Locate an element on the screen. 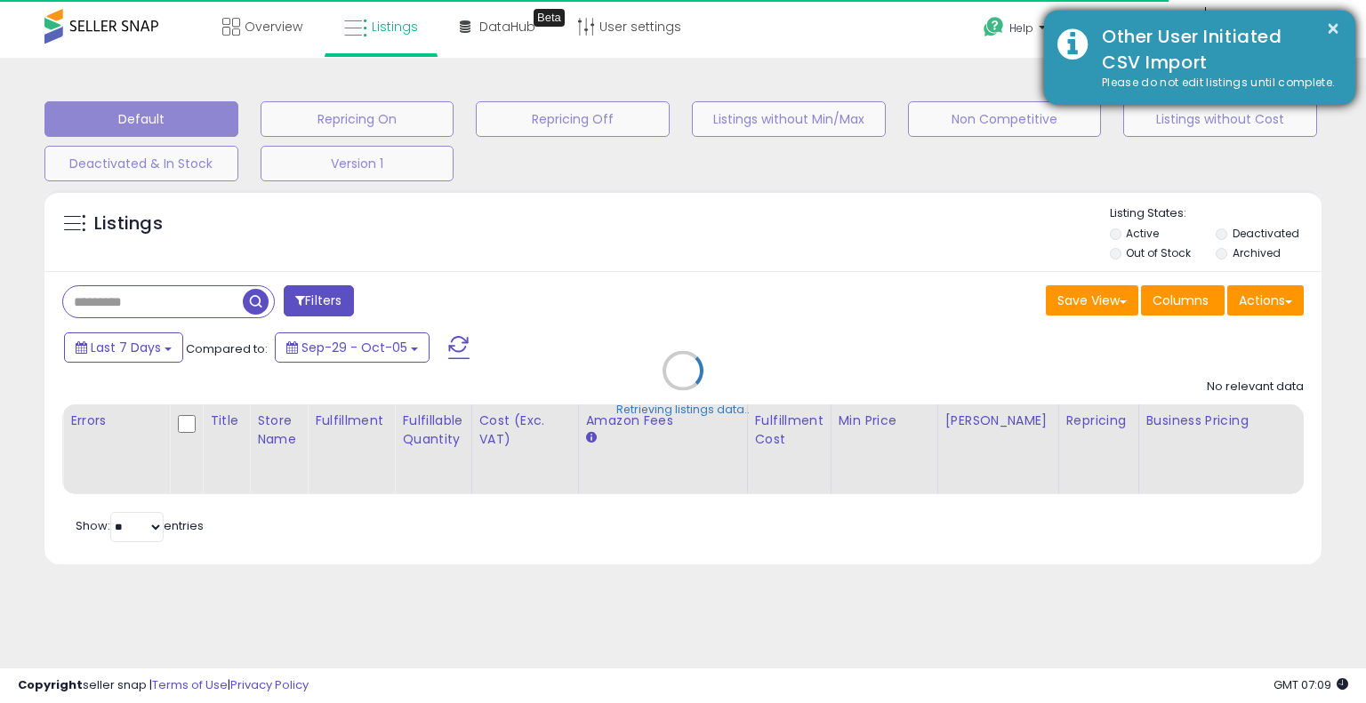  span: Help is located at coordinates (1021, 28).